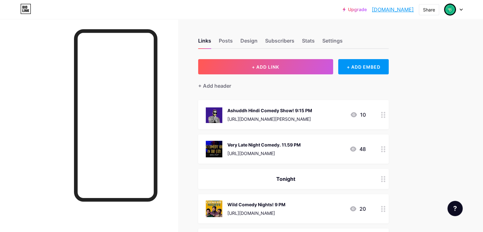  What do you see at coordinates (214, 209) in the screenshot?
I see `img: Wild Comedy Nights! 9 PM` at bounding box center [214, 209].